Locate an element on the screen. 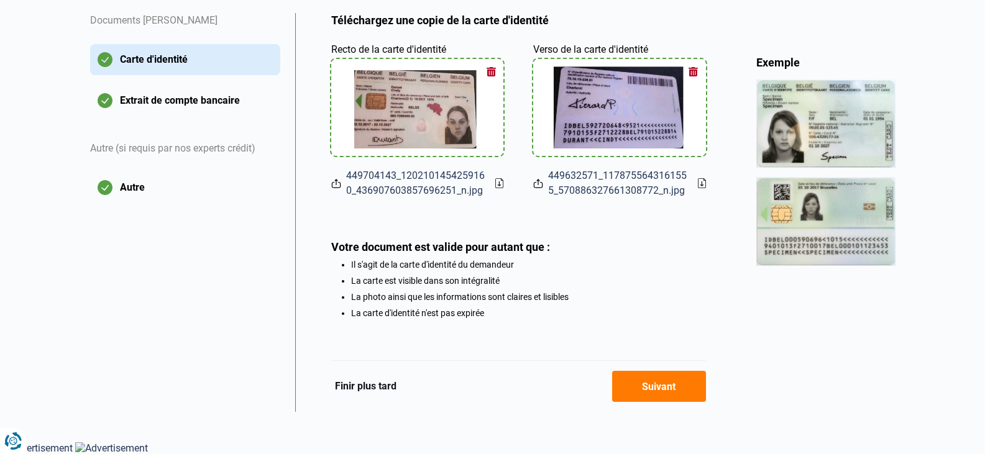 Image resolution: width=985 pixels, height=454 pixels. li: La photo ainsi que les informations sont claires et lisibles is located at coordinates (528, 297).